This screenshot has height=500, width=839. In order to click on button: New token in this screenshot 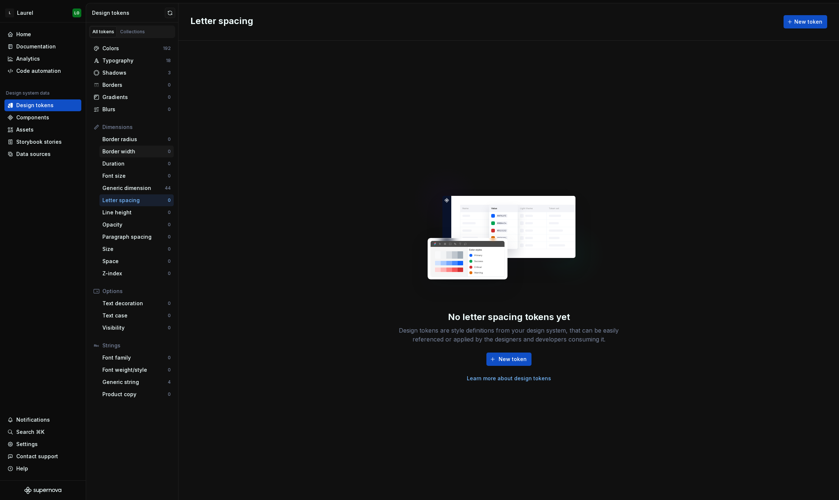, I will do `click(805, 22)`.